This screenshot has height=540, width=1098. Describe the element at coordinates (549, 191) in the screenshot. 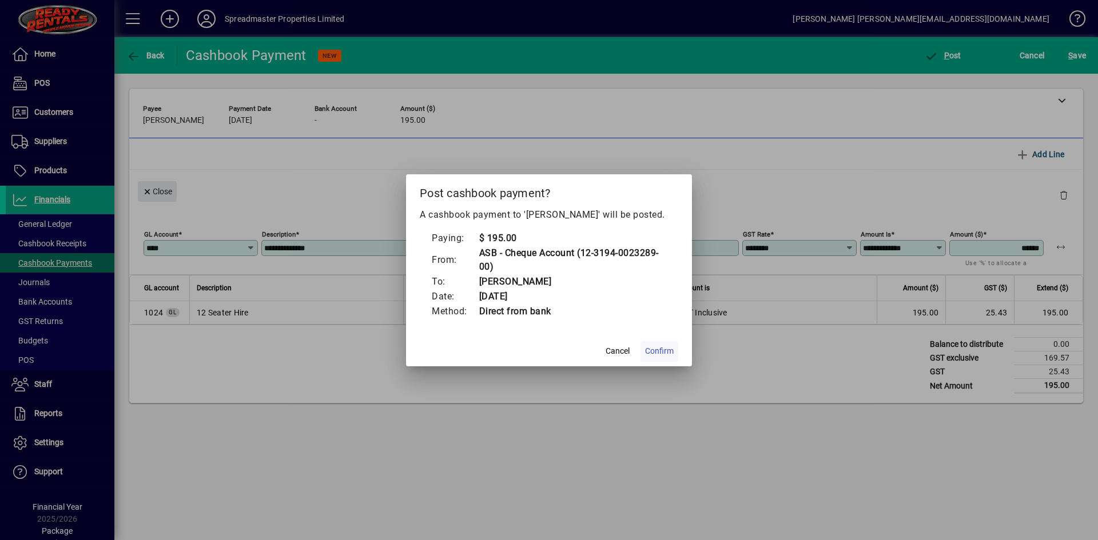

I see `h2: Post cashbook payment?` at that location.